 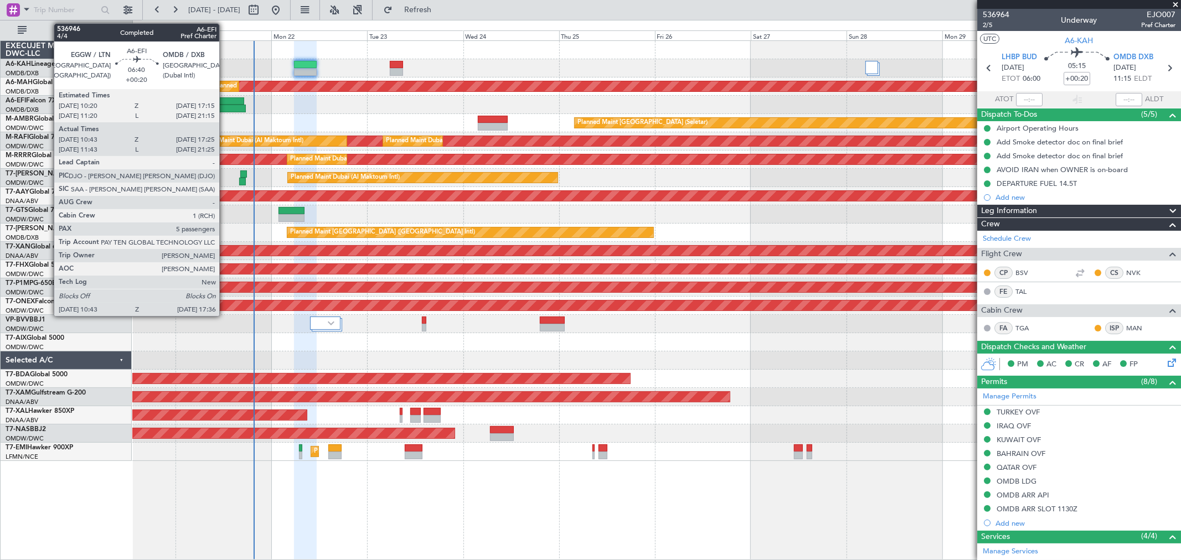 I want to click on span: Refresh, so click(x=418, y=10).